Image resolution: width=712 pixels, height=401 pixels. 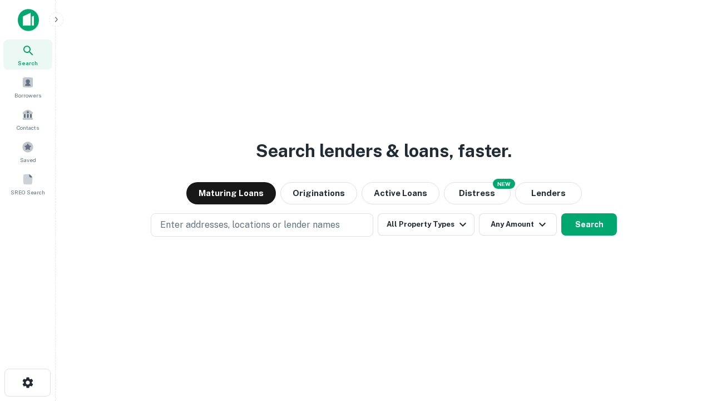 What do you see at coordinates (28, 87) in the screenshot?
I see `div: Borrowers` at bounding box center [28, 87].